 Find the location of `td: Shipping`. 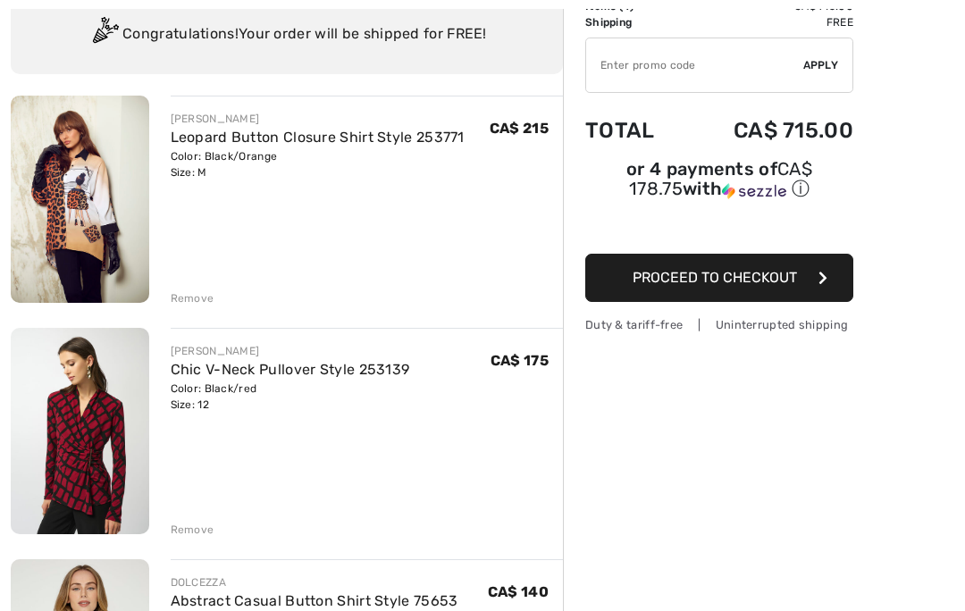

td: Shipping is located at coordinates (634, 22).